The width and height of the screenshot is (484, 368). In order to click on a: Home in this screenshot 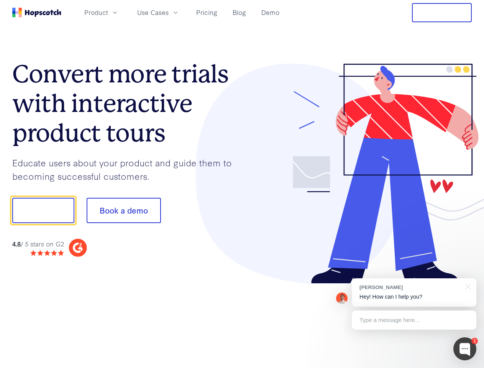, I will do `click(37, 12)`.